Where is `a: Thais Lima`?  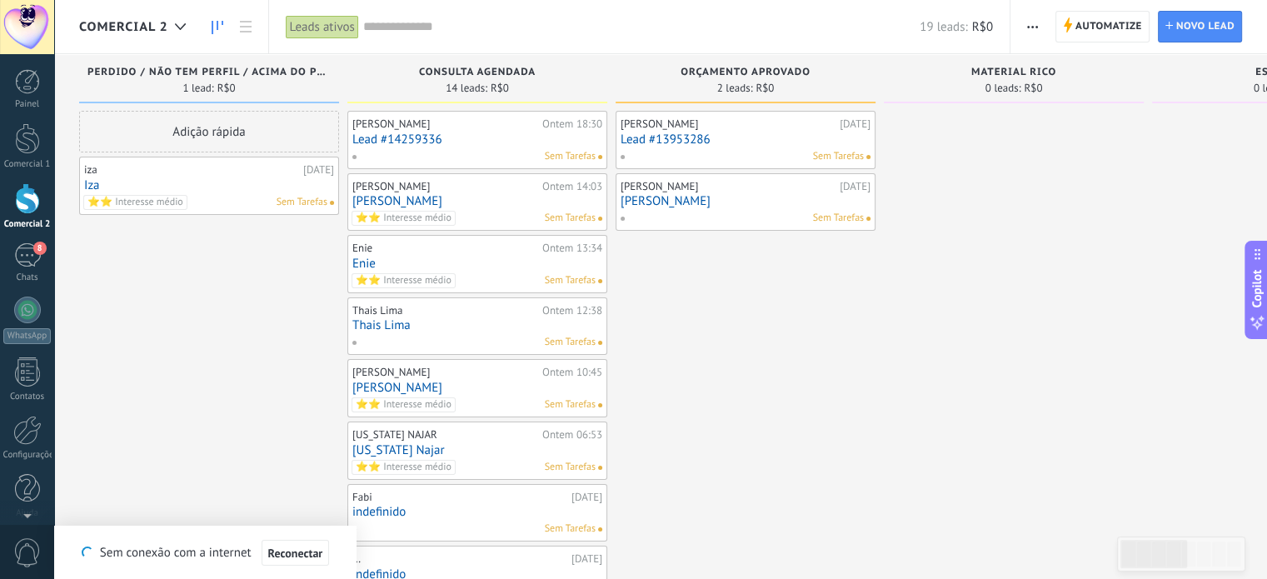 a: Thais Lima is located at coordinates (477, 325).